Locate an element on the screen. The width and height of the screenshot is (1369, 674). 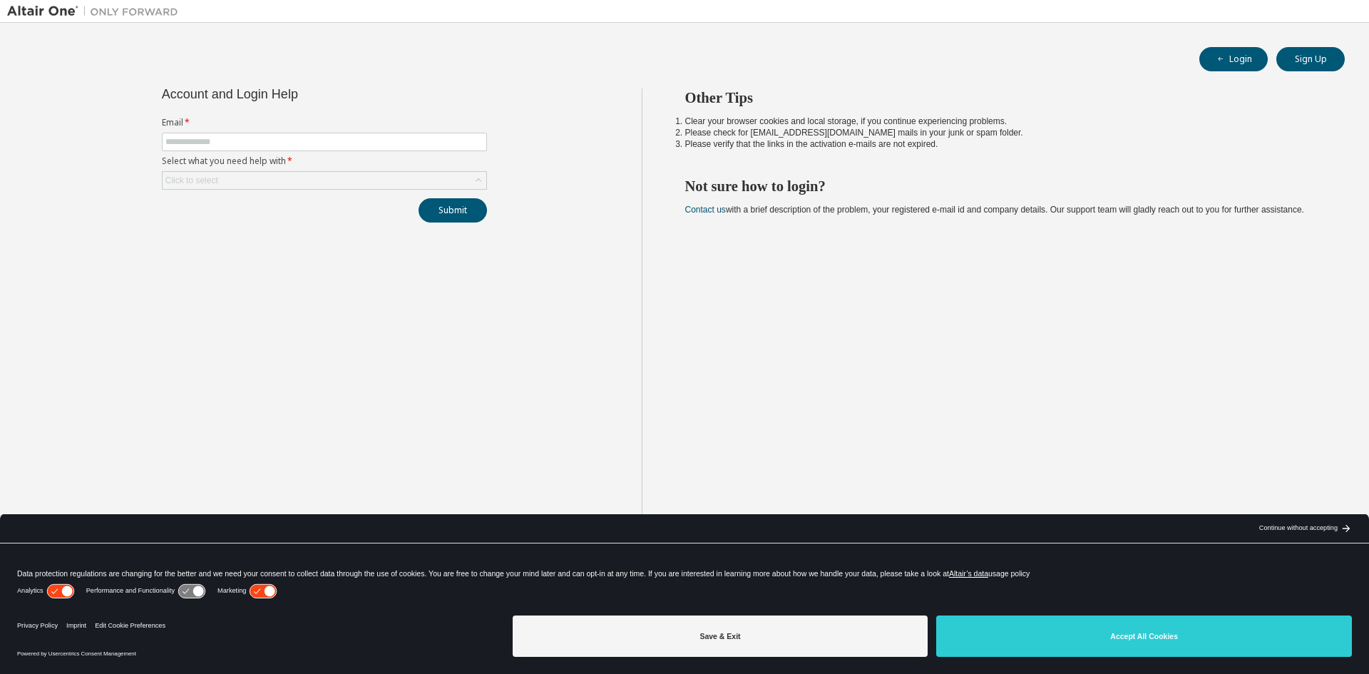
div: Account and Login Help is located at coordinates (292, 94).